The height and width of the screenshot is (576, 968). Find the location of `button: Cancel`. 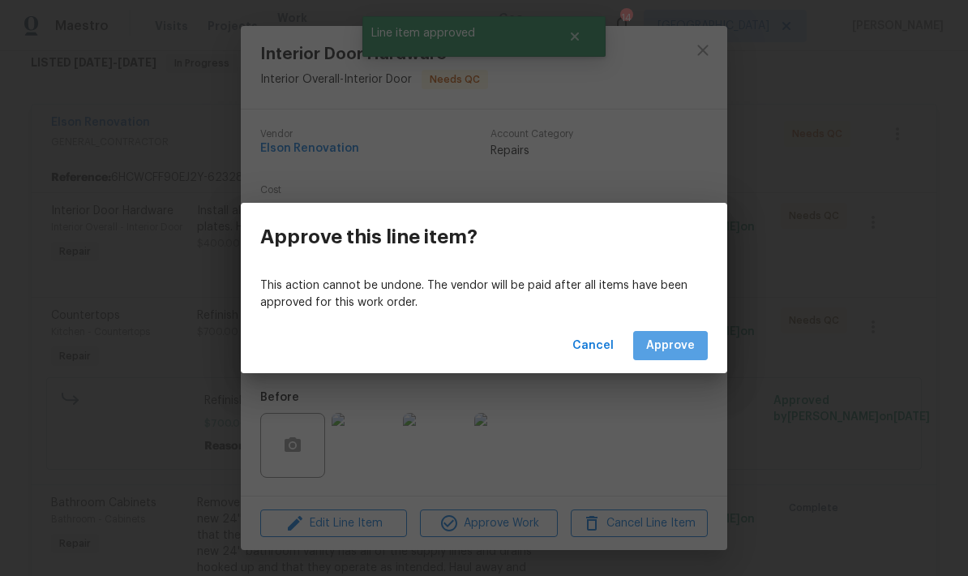

button: Cancel is located at coordinates (593, 346).